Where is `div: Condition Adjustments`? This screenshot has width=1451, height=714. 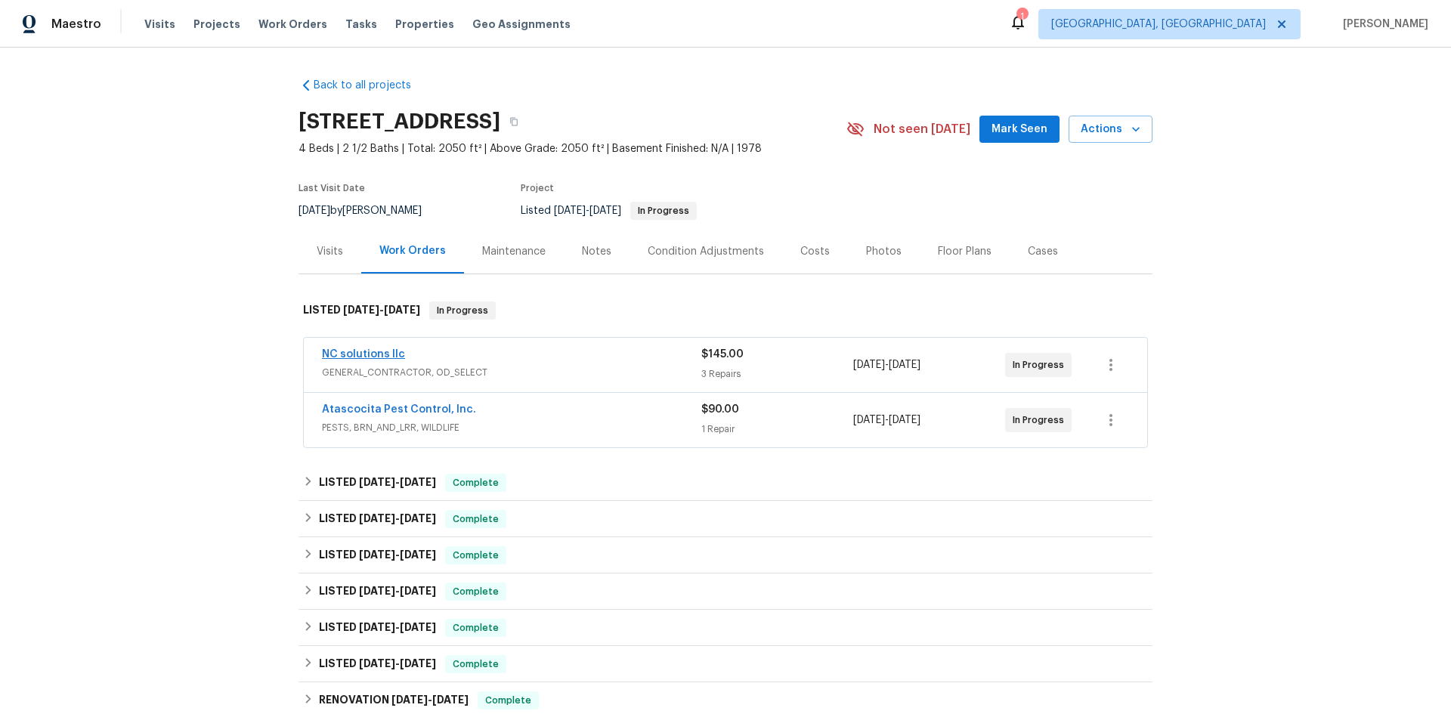 div: Condition Adjustments is located at coordinates (706, 252).